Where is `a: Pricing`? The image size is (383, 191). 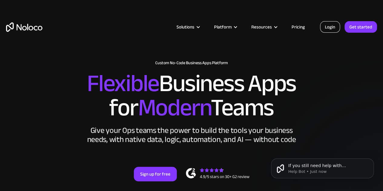
a: Pricing is located at coordinates (298, 27).